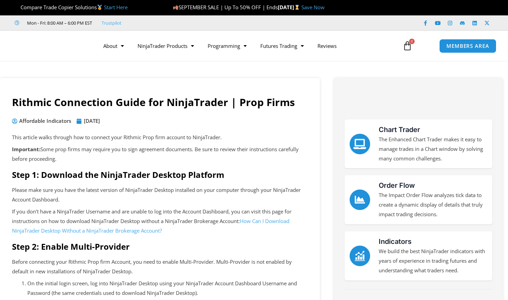  I want to click on span: Affordable Indicators, so click(44, 121).